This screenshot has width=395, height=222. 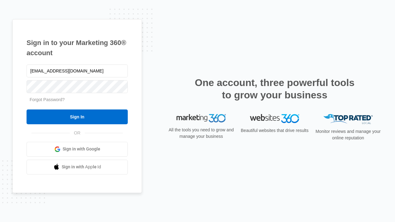 I want to click on h1: Sign in to your Marketing 360® account, so click(x=77, y=48).